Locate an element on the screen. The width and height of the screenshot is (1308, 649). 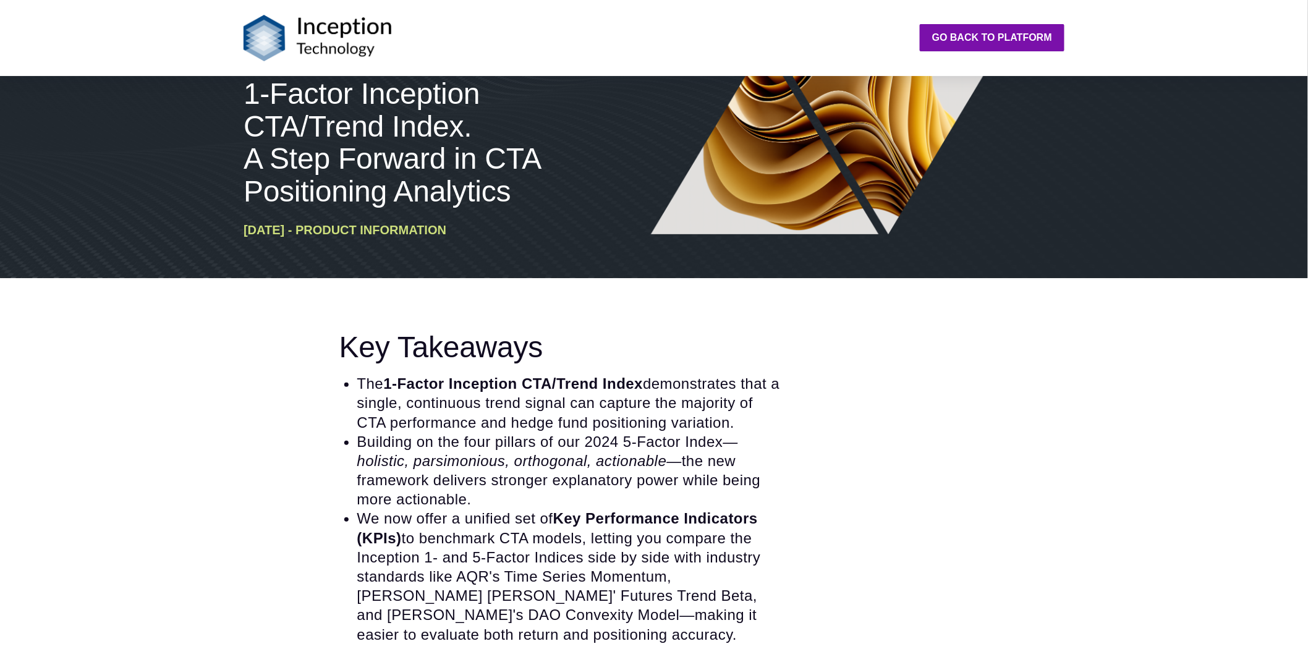
a: Go back to platform is located at coordinates (992, 38).